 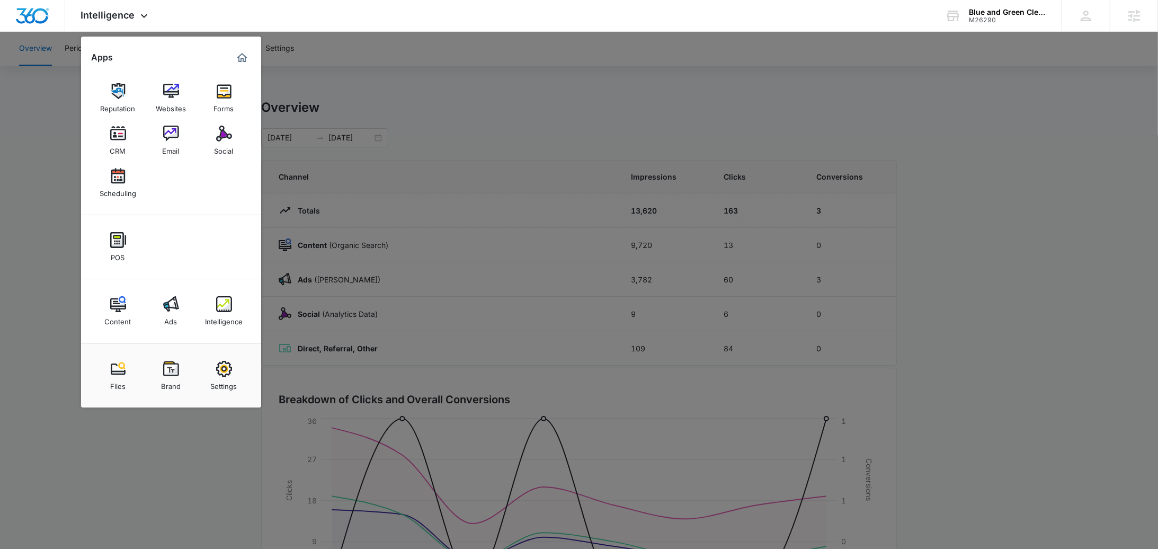 I want to click on a: Files, so click(x=118, y=376).